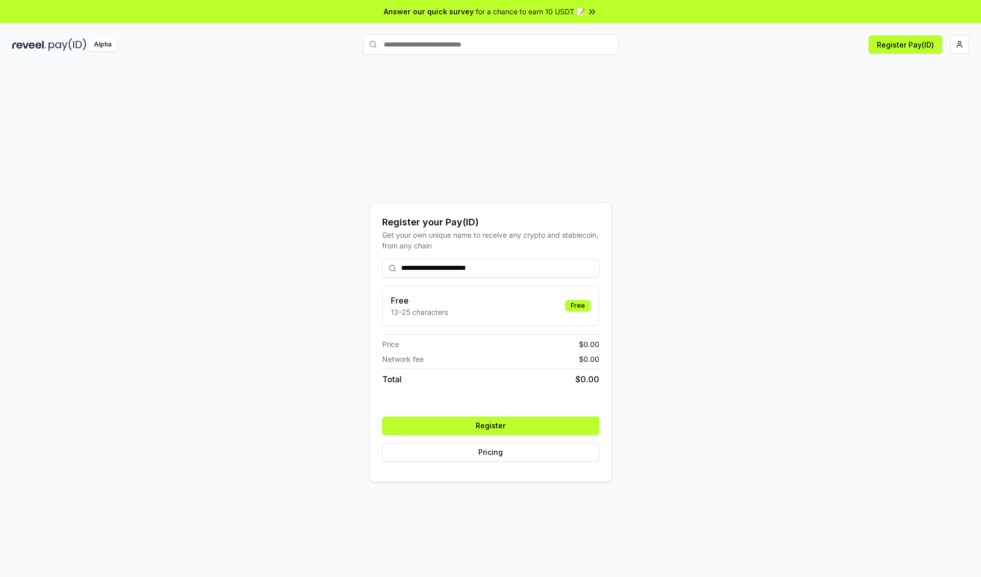  What do you see at coordinates (530, 11) in the screenshot?
I see `span: for a chance to earn 10 USDT 📝` at bounding box center [530, 11].